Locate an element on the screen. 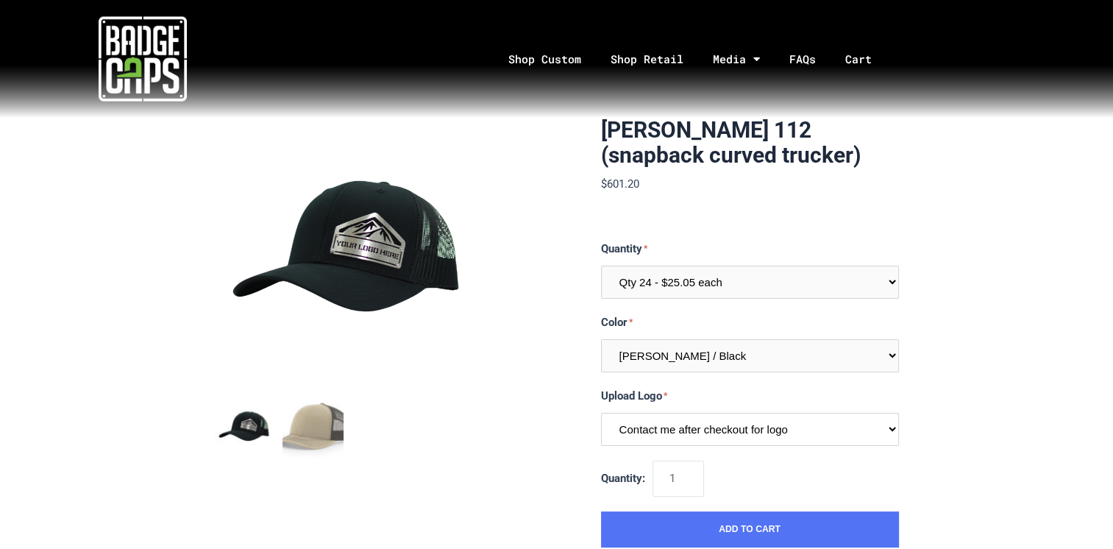  a: FAQs is located at coordinates (803, 59).